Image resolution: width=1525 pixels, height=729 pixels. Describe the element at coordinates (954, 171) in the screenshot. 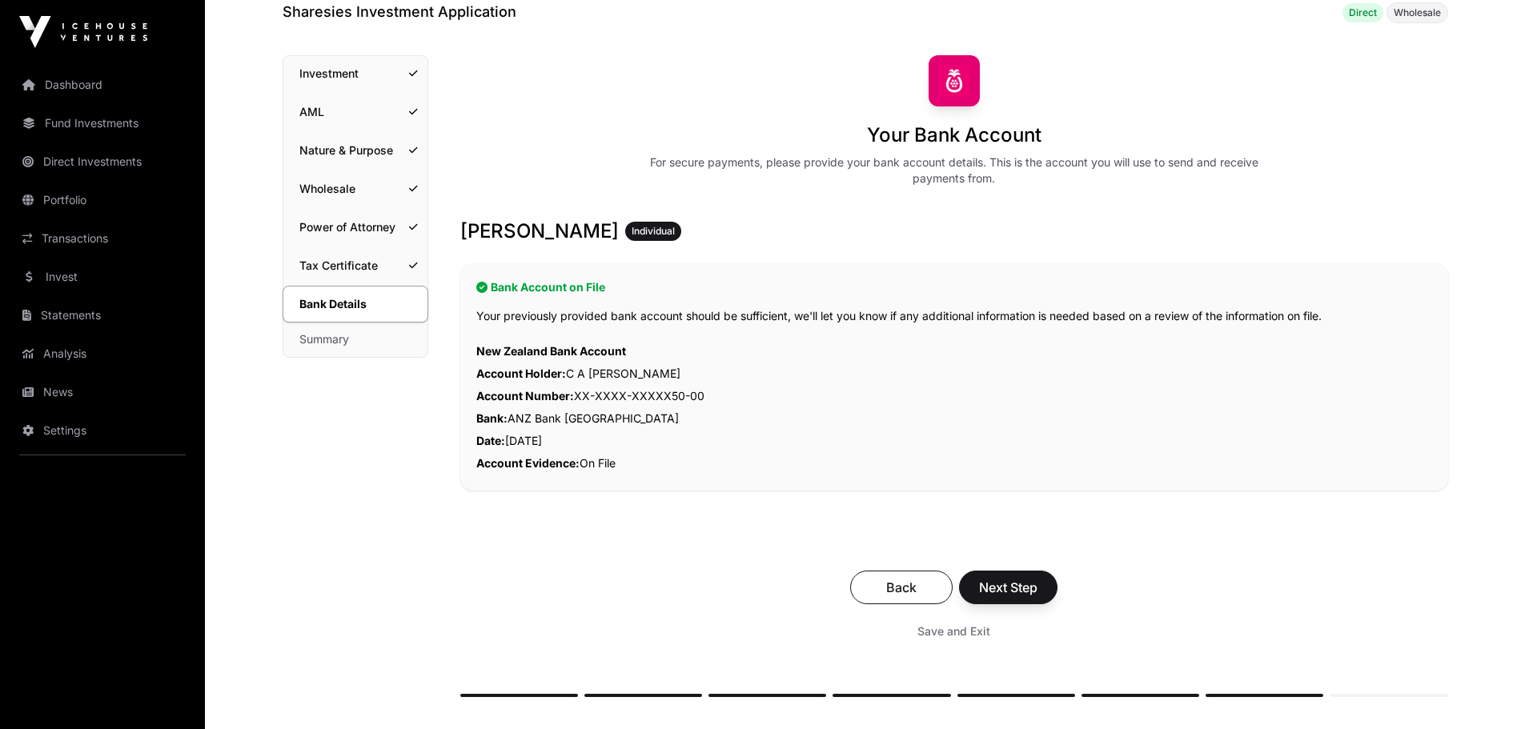

I see `div: For secure payments, please provide your bank account details. This is the account you will use t...` at that location.